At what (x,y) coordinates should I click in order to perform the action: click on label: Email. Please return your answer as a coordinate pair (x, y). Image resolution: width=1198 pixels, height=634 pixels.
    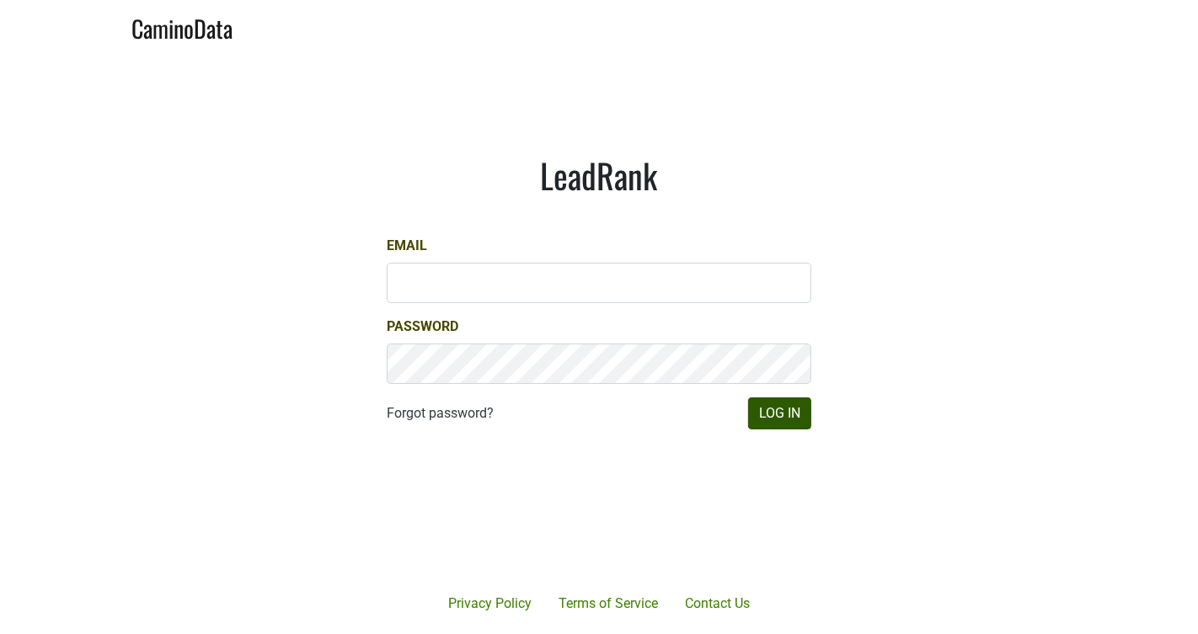
    Looking at the image, I should click on (407, 246).